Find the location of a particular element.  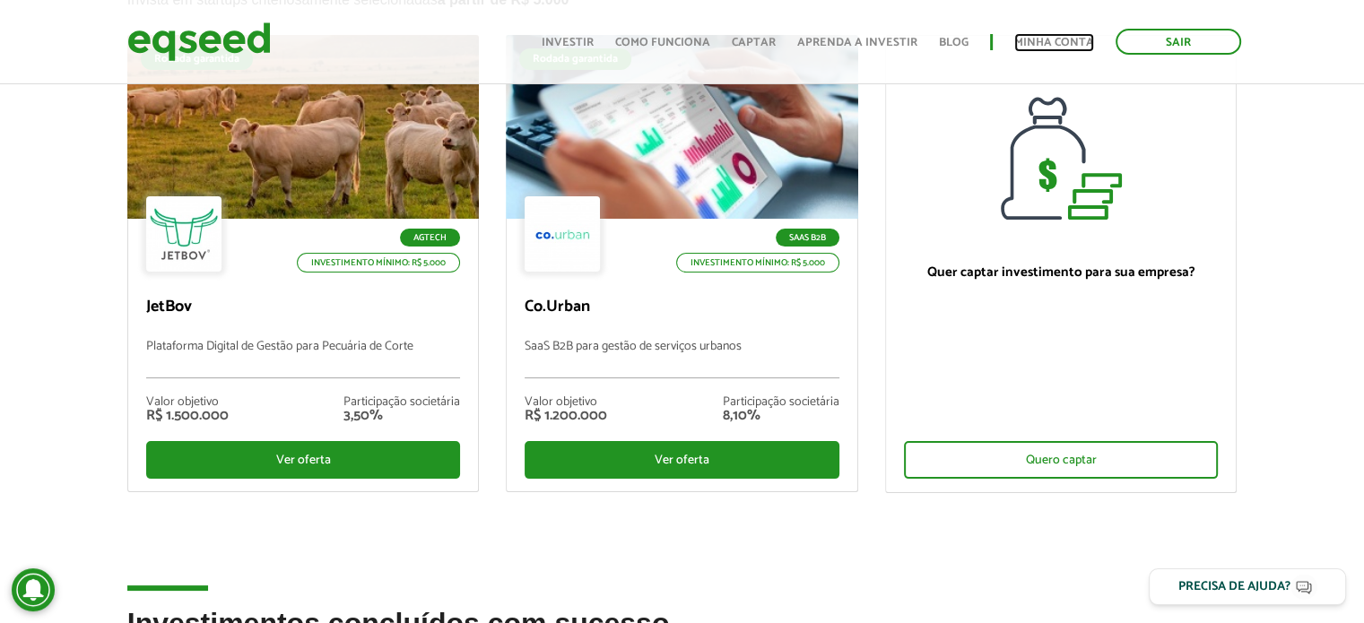

p: Plataforma Digital de Gestão para Pecuária de Corte is located at coordinates (303, 359).